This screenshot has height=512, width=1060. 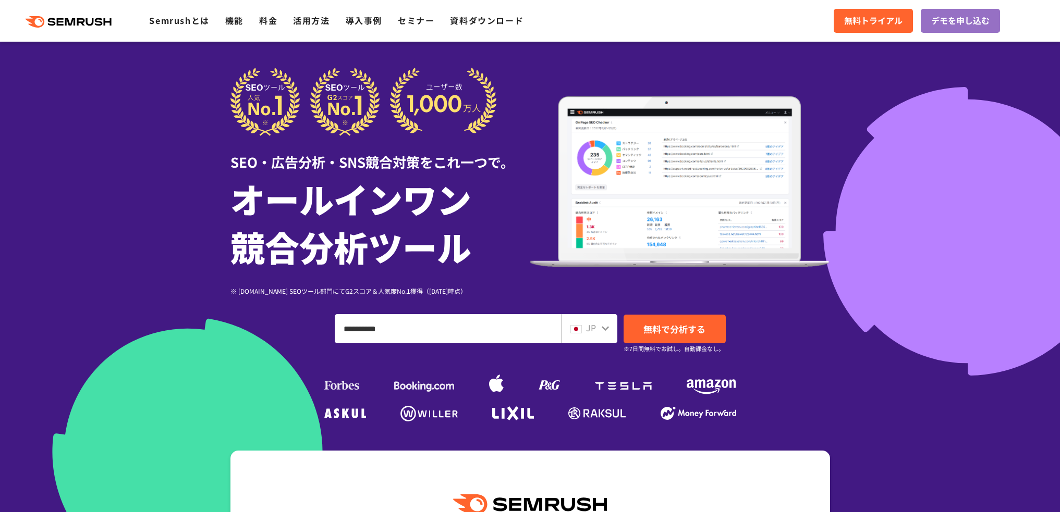 What do you see at coordinates (873, 21) in the screenshot?
I see `a: 無料トライアル` at bounding box center [873, 21].